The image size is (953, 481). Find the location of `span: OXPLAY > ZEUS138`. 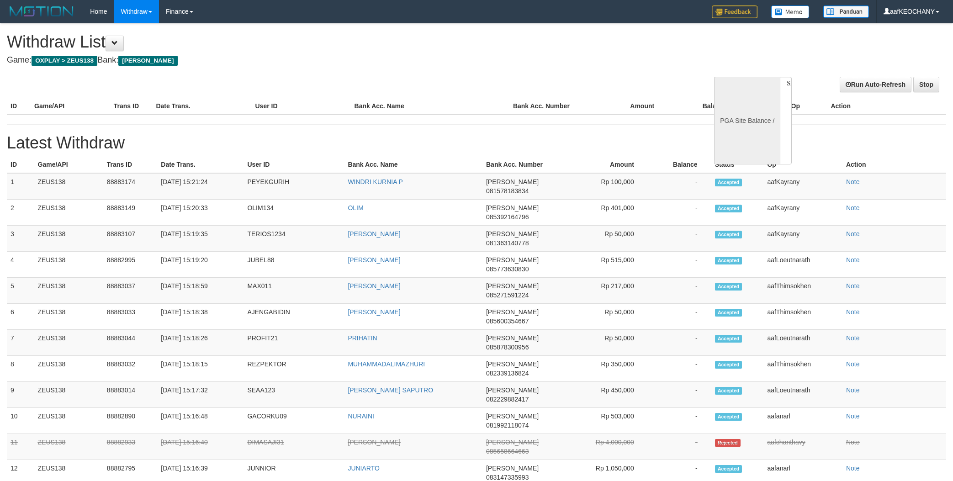

span: OXPLAY > ZEUS138 is located at coordinates (64, 61).